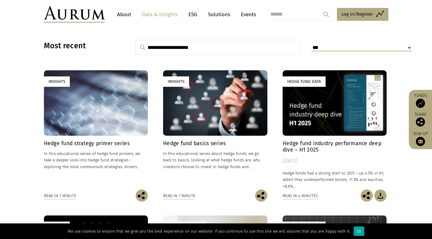 This screenshot has width=432, height=239. I want to click on a: Events, so click(247, 14).